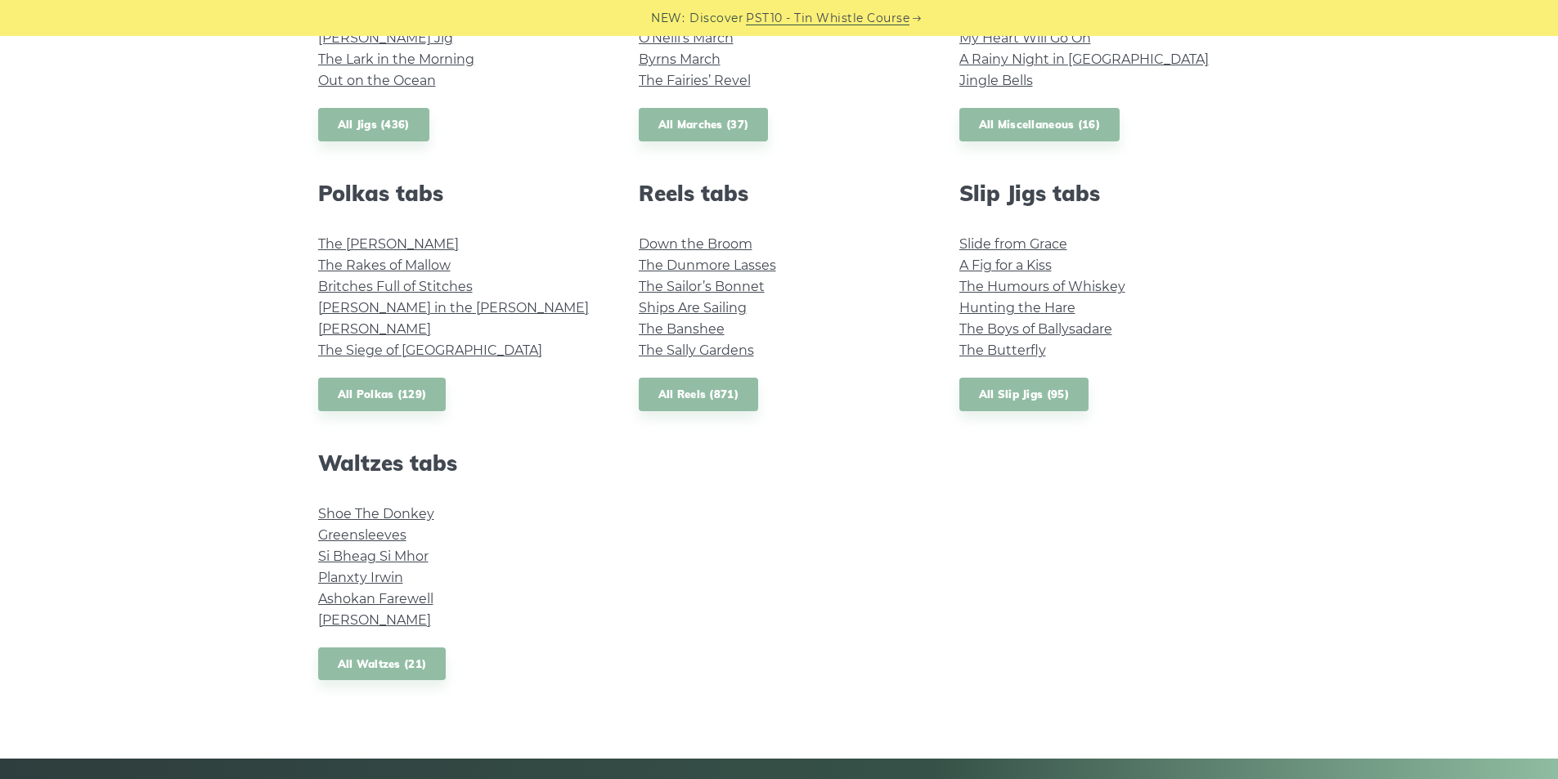  Describe the element at coordinates (459, 463) in the screenshot. I see `h2: Waltzes tabs` at that location.